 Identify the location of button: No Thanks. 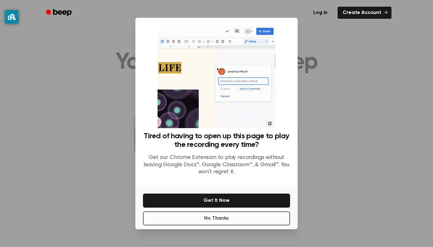
(217, 218).